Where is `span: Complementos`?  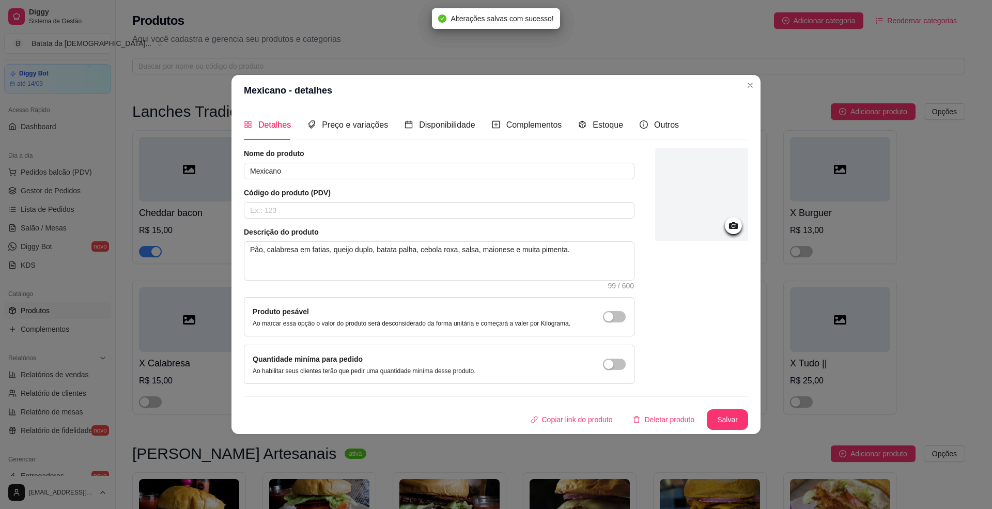
span: Complementos is located at coordinates (534, 124).